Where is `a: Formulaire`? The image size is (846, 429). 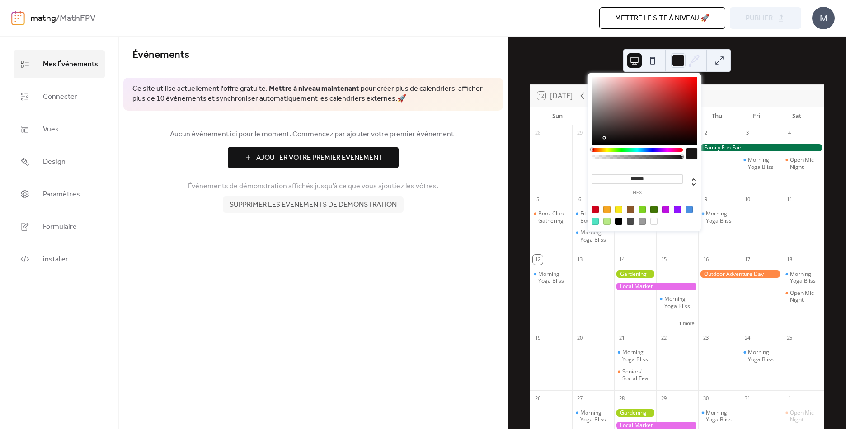
a: Formulaire is located at coordinates (59, 227).